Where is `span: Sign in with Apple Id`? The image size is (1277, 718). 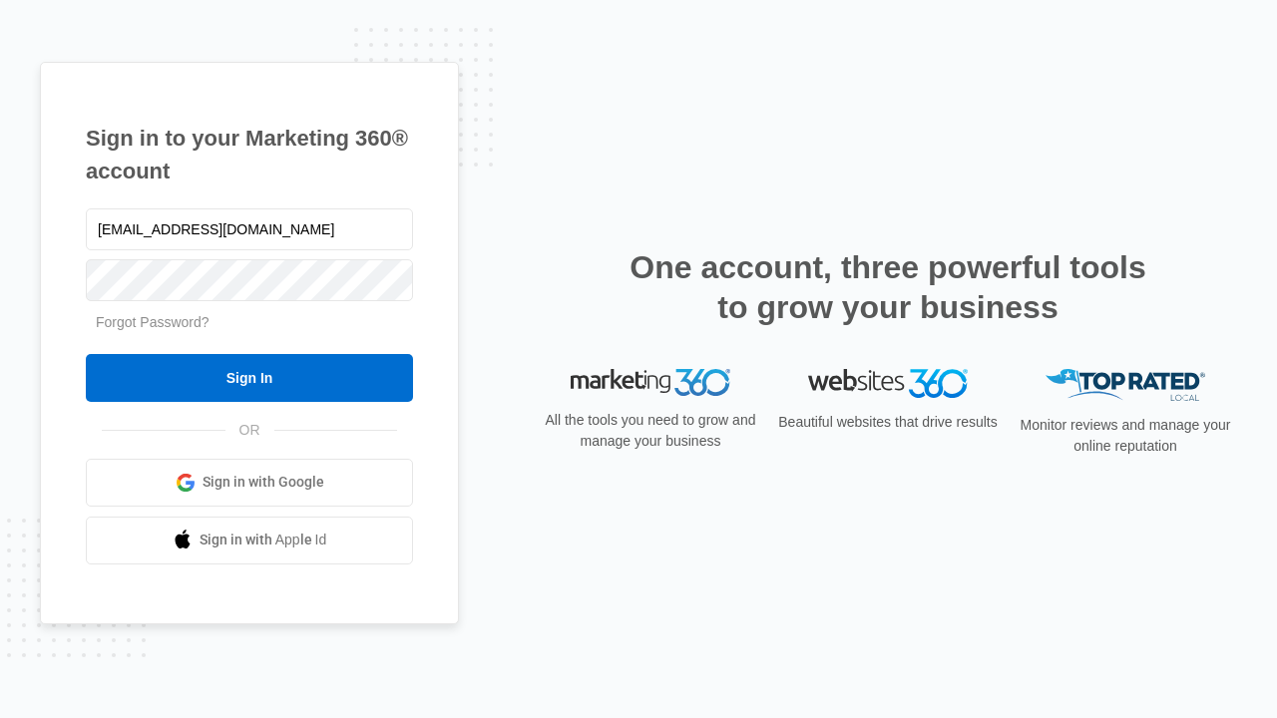 span: Sign in with Apple Id is located at coordinates (263, 540).